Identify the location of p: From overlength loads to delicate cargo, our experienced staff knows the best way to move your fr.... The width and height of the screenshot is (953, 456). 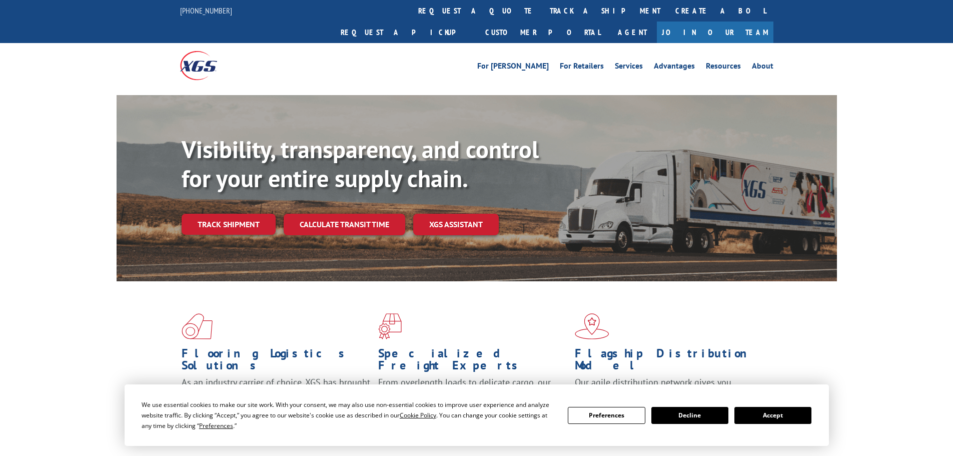
(473, 398).